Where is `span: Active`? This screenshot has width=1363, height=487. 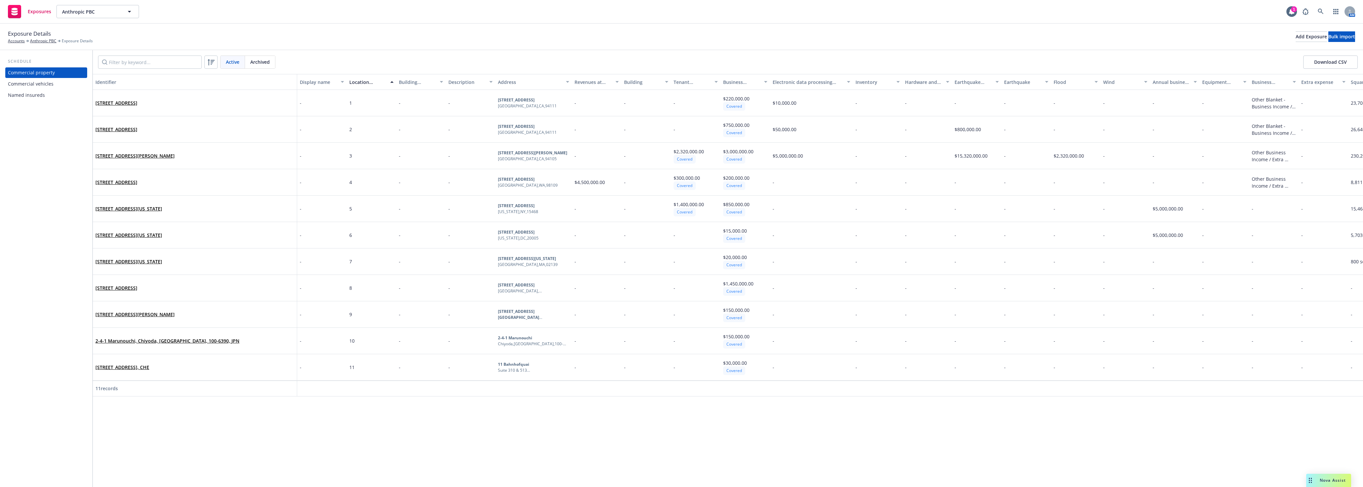
span: Active is located at coordinates (232, 62).